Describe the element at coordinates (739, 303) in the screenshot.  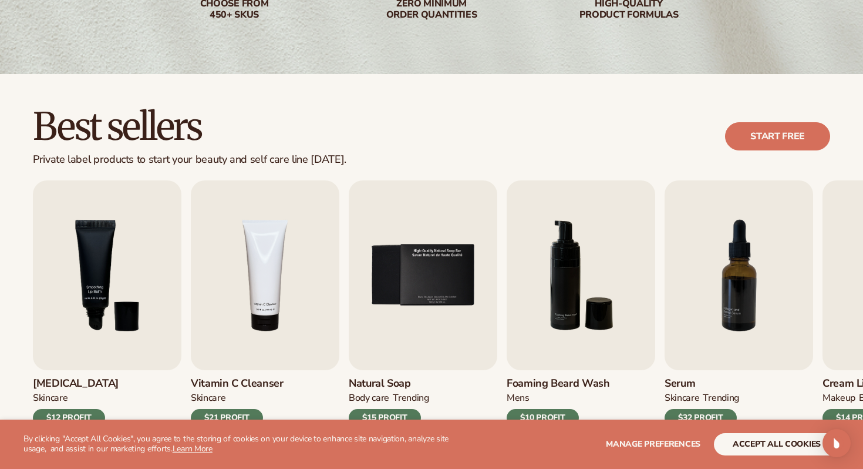
I see `a: 7 / 9` at that location.